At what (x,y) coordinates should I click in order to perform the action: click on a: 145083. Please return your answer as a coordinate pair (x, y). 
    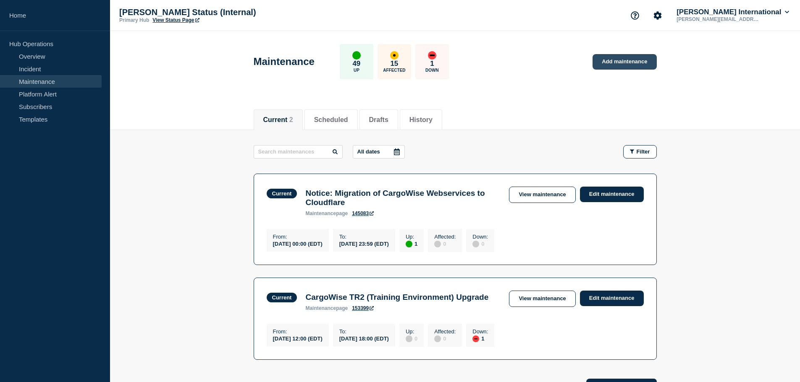
    Looking at the image, I should click on (363, 214).